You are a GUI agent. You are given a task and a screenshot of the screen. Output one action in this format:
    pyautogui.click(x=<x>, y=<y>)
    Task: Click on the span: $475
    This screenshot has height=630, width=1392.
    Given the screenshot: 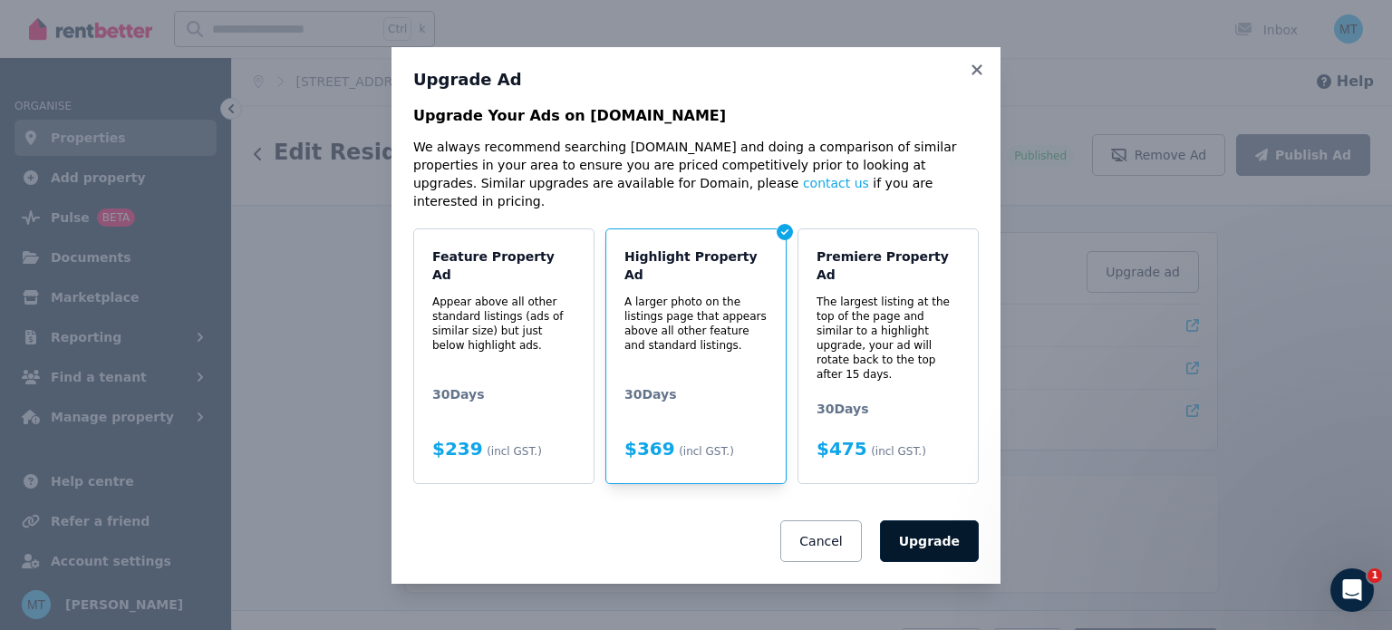 What is the action you would take?
    pyautogui.click(x=842, y=449)
    